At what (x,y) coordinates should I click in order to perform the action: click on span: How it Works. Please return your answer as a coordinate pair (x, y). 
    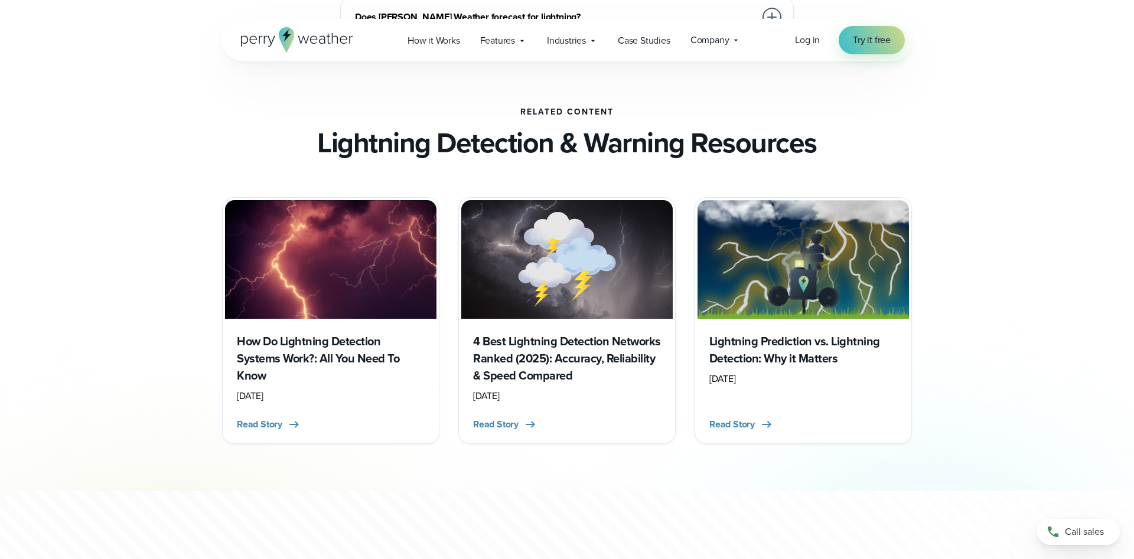
    Looking at the image, I should click on (434, 41).